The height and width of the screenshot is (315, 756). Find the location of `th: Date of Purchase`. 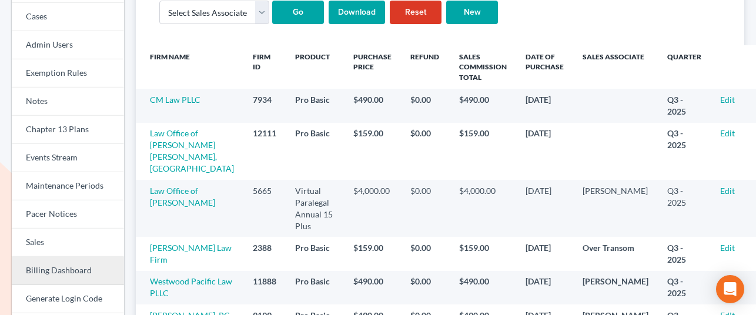

th: Date of Purchase is located at coordinates (544, 67).